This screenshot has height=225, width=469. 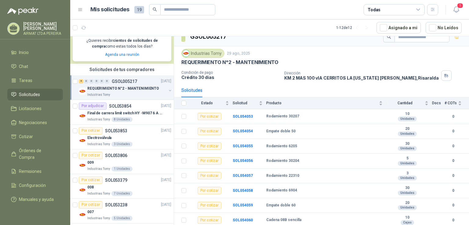 What do you see at coordinates (35, 200) in the screenshot?
I see `a: Manuales y ayuda` at bounding box center [35, 200].